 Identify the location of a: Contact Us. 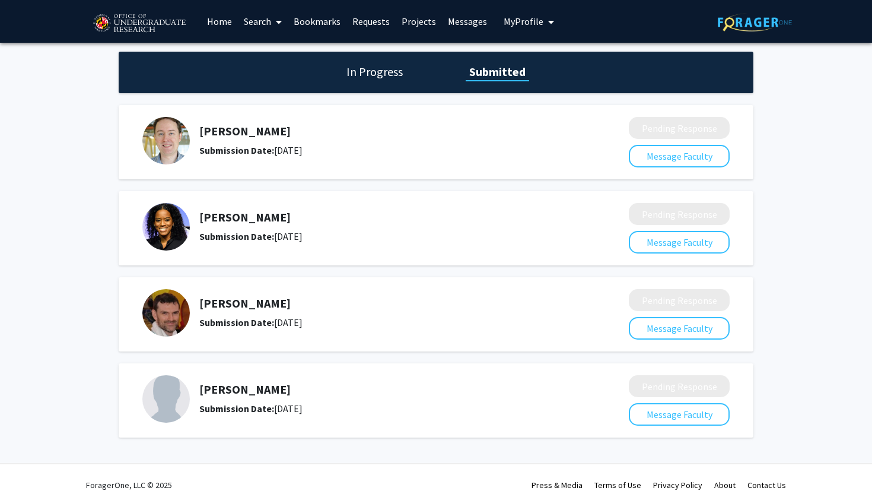
(767, 485).